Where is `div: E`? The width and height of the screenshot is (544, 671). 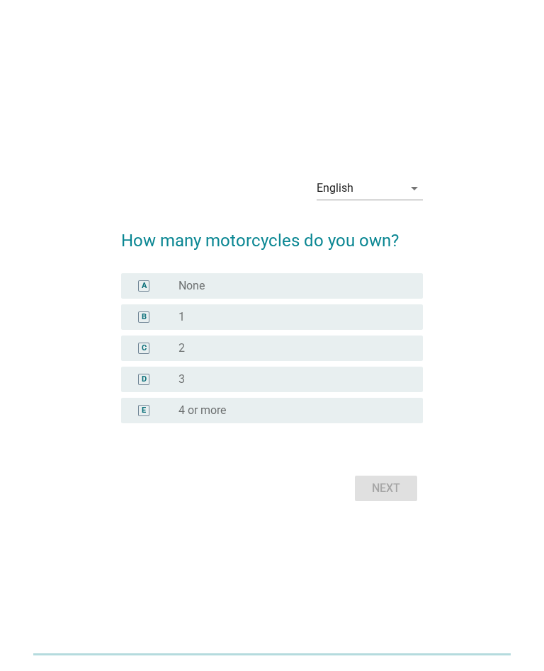 div: E is located at coordinates (144, 411).